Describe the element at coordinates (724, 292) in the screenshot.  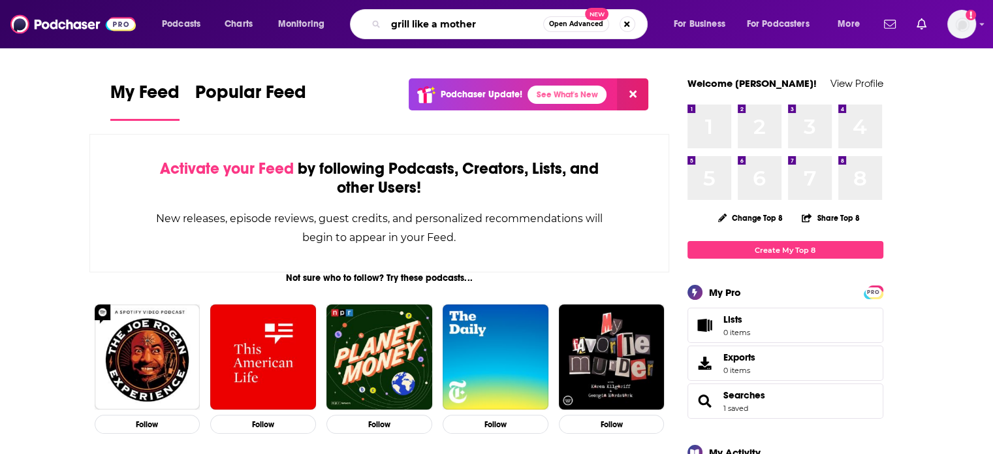
I see `div: My Pro` at that location.